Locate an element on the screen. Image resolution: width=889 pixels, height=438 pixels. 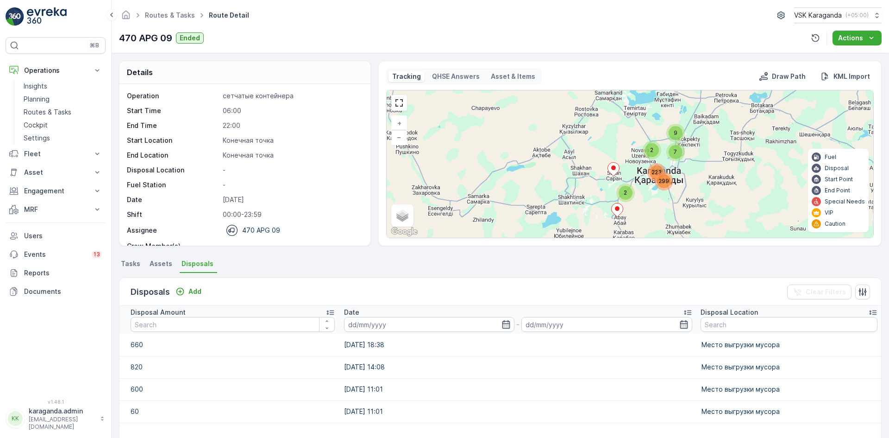
p: 60 is located at coordinates (232, 411).